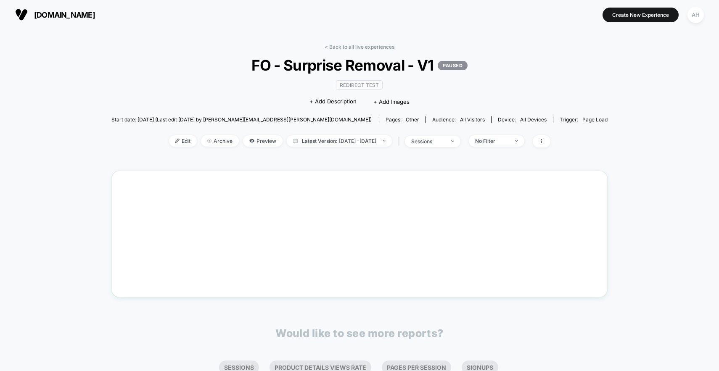 Image resolution: width=719 pixels, height=371 pixels. Describe the element at coordinates (492, 141) in the screenshot. I see `div: No Filter` at that location.